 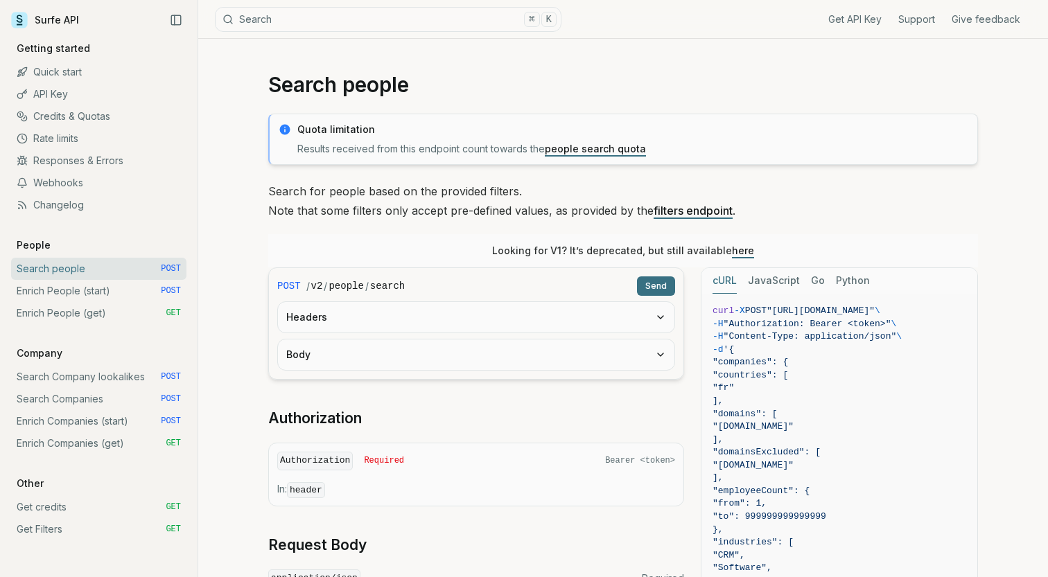 What do you see at coordinates (476, 317) in the screenshot?
I see `button: Headers` at bounding box center [476, 317].